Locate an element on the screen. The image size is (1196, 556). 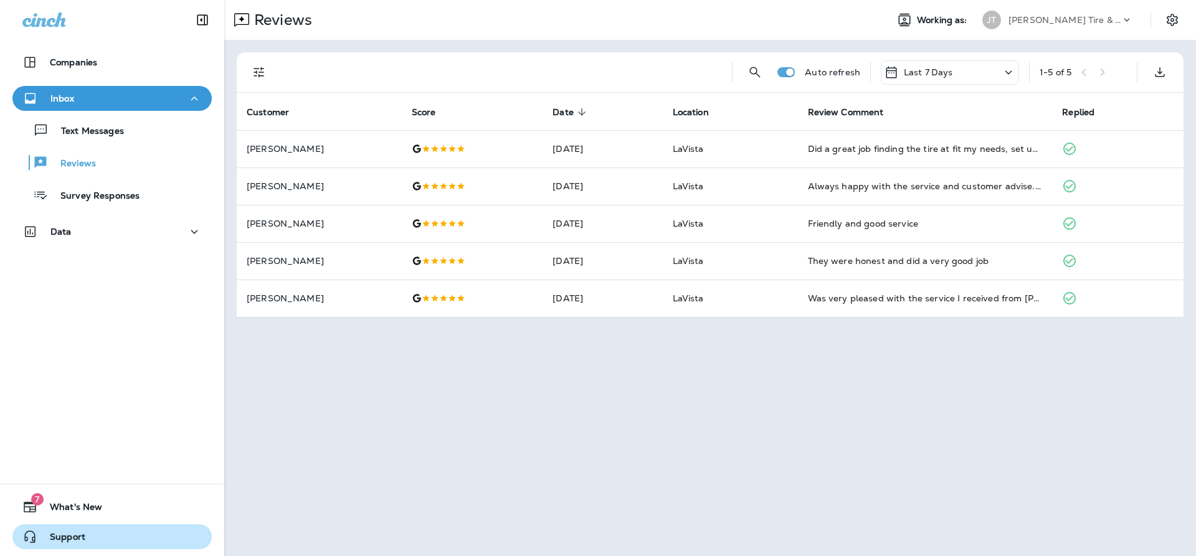
button: Inbox is located at coordinates (112, 98).